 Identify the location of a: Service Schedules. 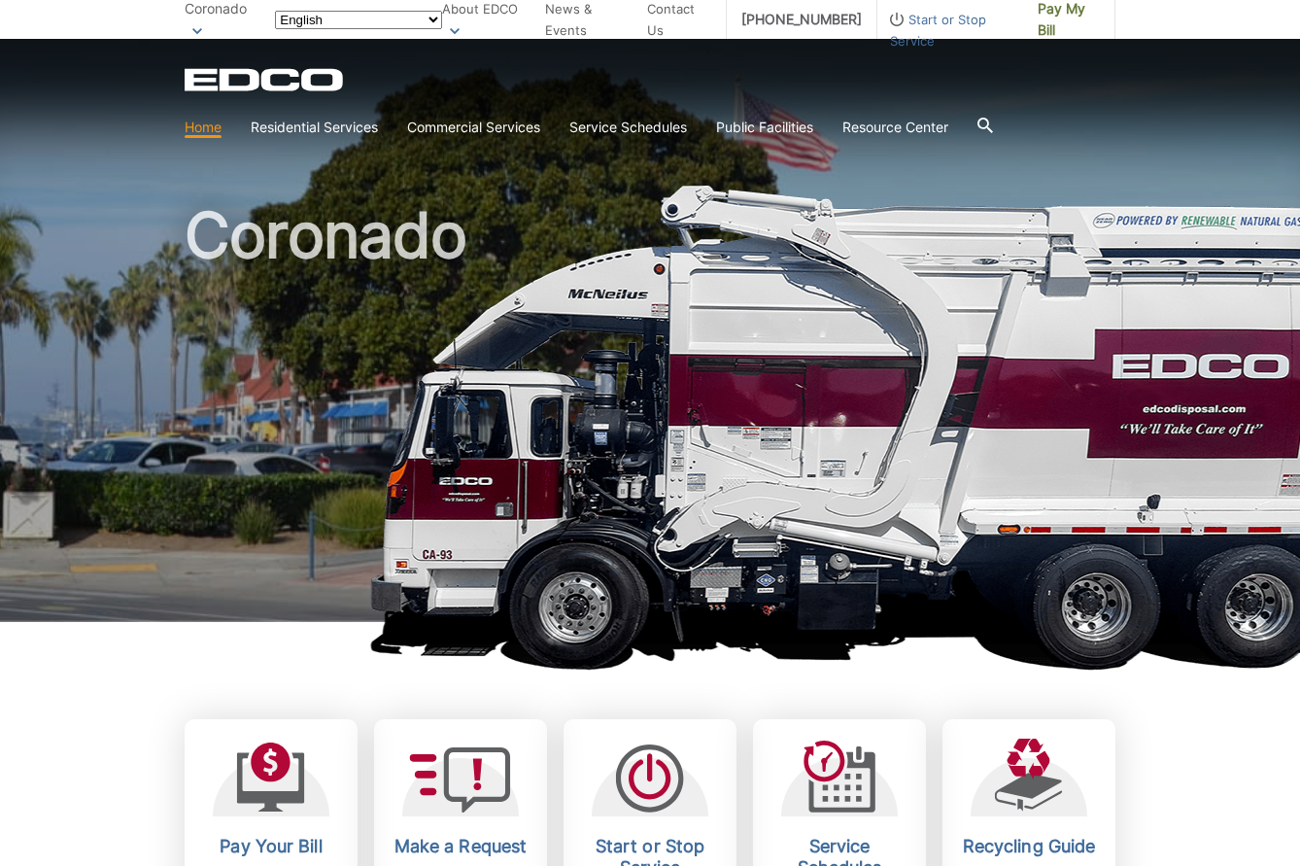
(628, 127).